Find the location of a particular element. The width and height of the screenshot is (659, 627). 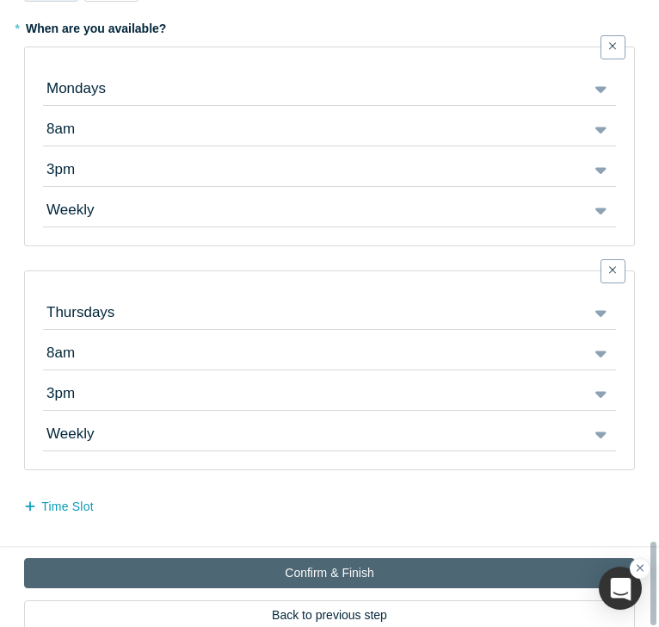

button: Confirm & Finish is located at coordinates (330, 572).